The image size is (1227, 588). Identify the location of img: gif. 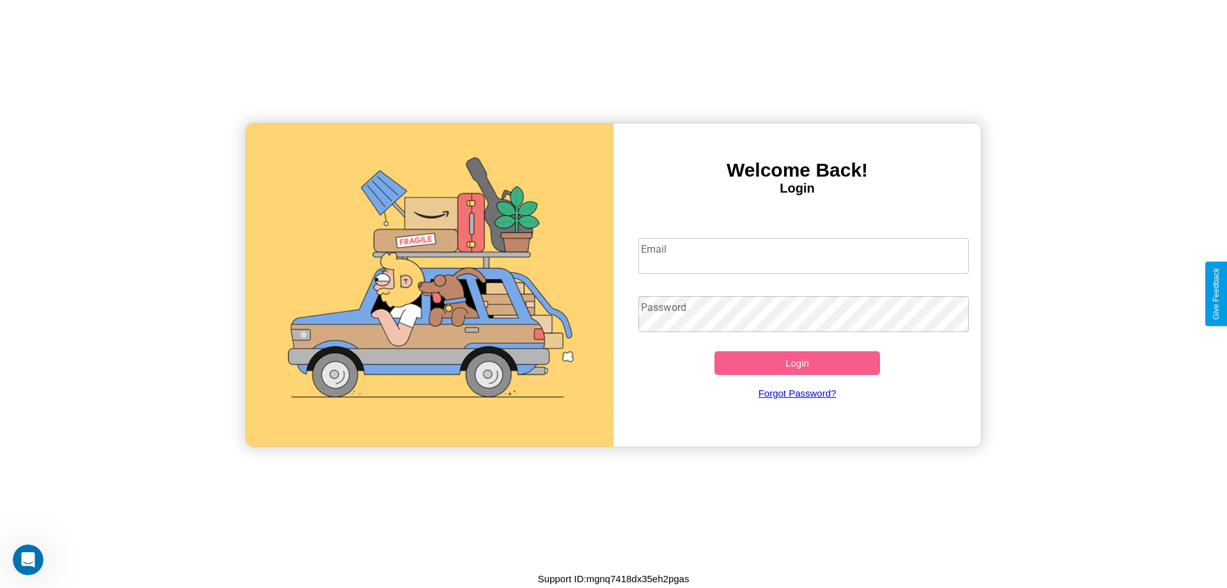
(430, 284).